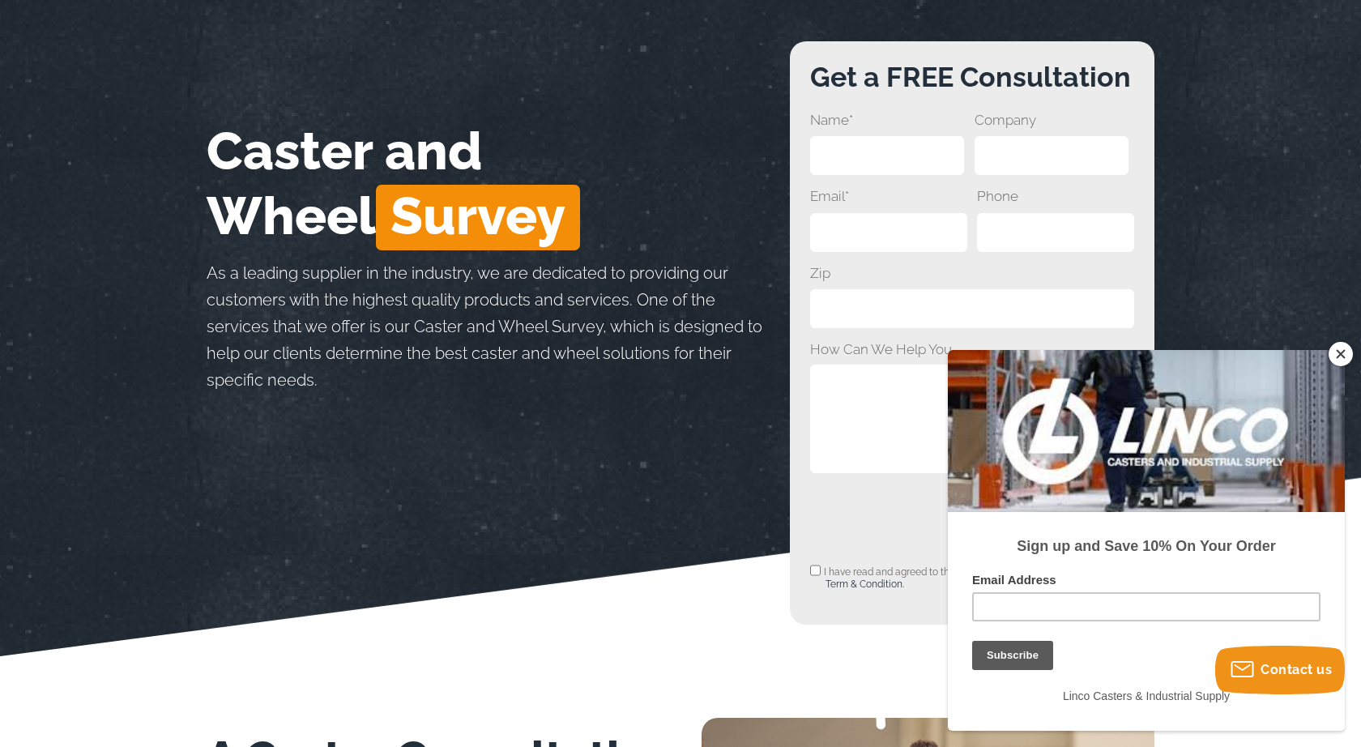 This screenshot has height=747, width=1361. What do you see at coordinates (815, 570) in the screenshot?
I see `input: I have read and agreed to the websiteTerm & Condition.` at bounding box center [815, 570].